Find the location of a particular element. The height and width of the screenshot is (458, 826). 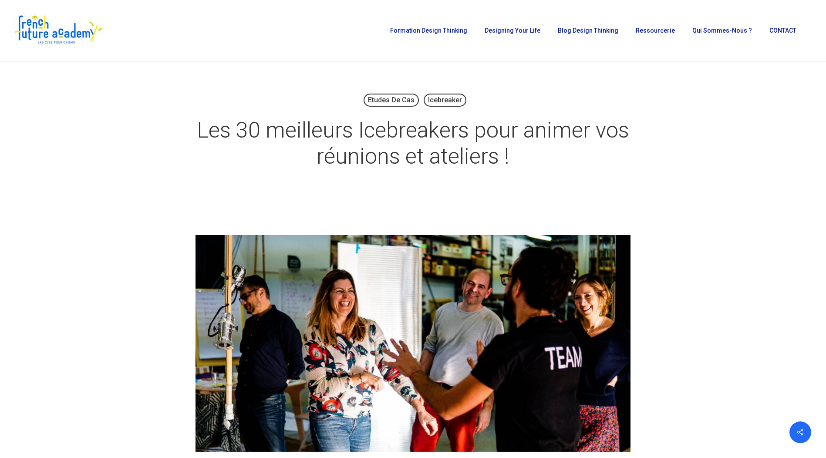

img: French Future Academy is located at coordinates (58, 30).